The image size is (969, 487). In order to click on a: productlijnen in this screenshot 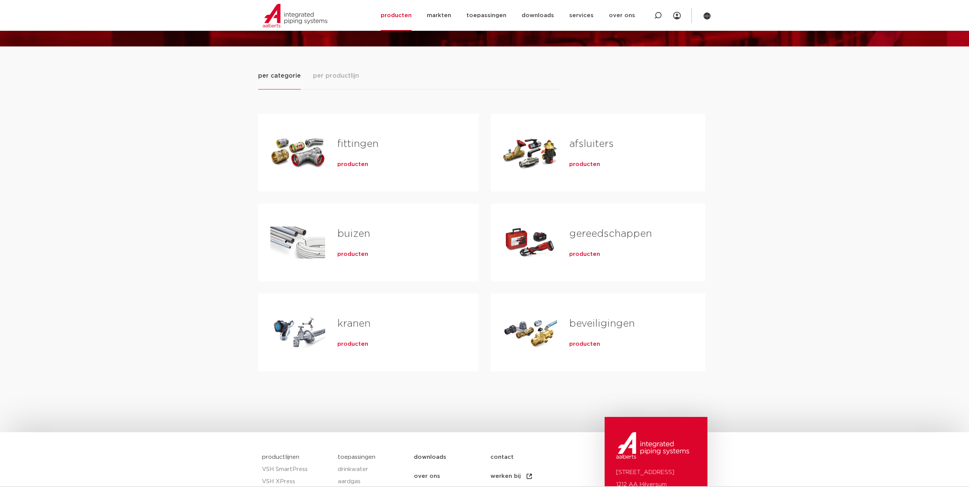, I will do `click(281, 457)`.